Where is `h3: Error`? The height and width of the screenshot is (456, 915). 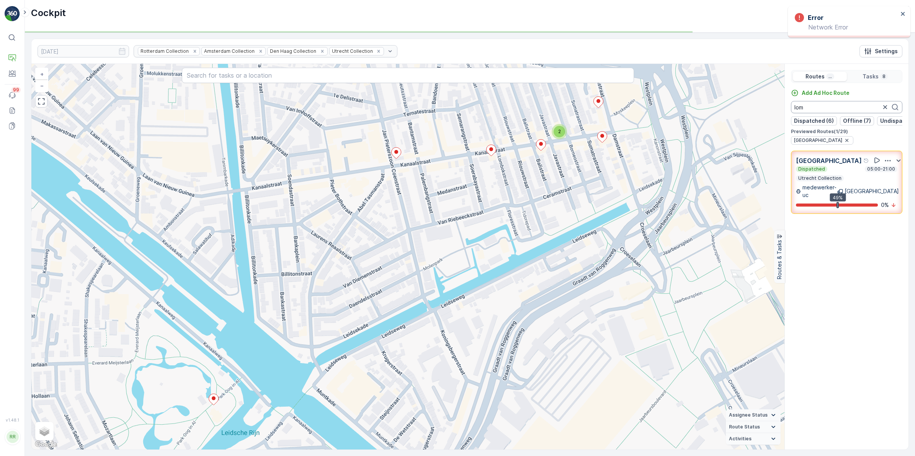 h3: Error is located at coordinates (816, 18).